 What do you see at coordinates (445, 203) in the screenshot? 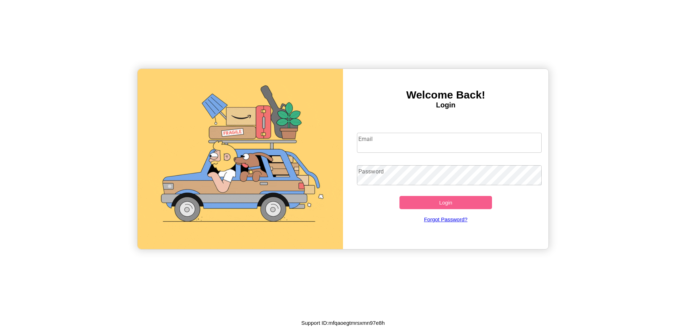
I see `button: Login` at bounding box center [445, 203].